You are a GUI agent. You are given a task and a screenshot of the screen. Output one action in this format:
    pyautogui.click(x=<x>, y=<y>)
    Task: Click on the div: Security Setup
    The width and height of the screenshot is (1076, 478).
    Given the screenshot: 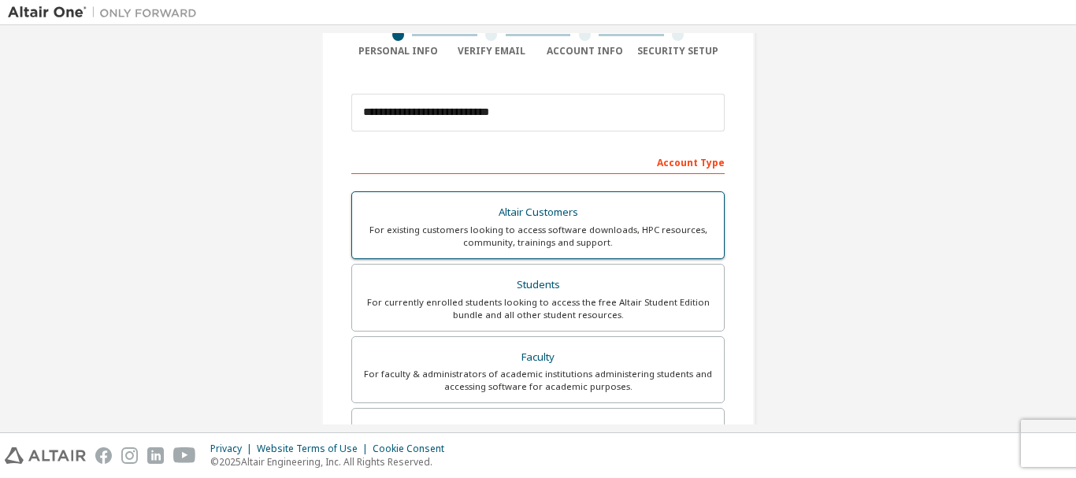 What is the action you would take?
    pyautogui.click(x=678, y=51)
    